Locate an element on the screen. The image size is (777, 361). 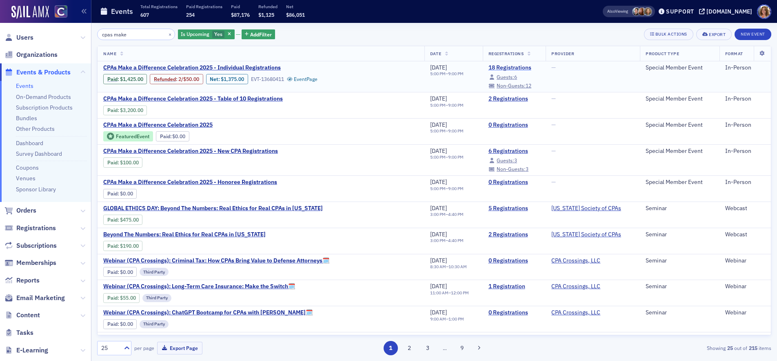
div: Webcast is located at coordinates (746, 234).